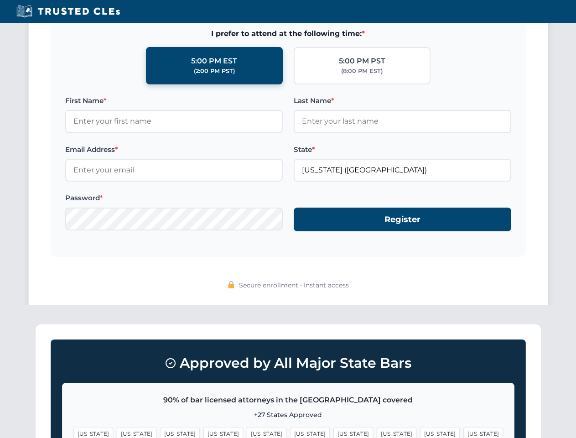 This screenshot has width=576, height=438. Describe the element at coordinates (174, 198) in the screenshot. I see `label: Password` at that location.